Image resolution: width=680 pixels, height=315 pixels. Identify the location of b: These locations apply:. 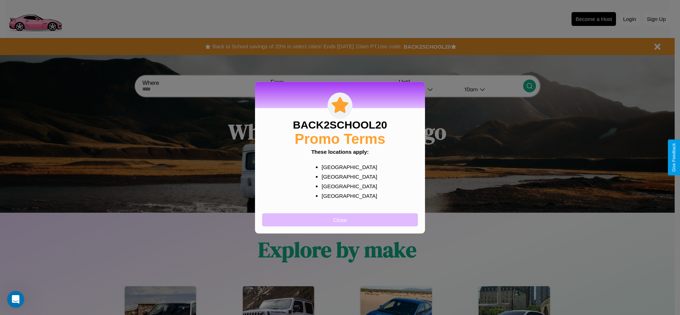
(340, 151).